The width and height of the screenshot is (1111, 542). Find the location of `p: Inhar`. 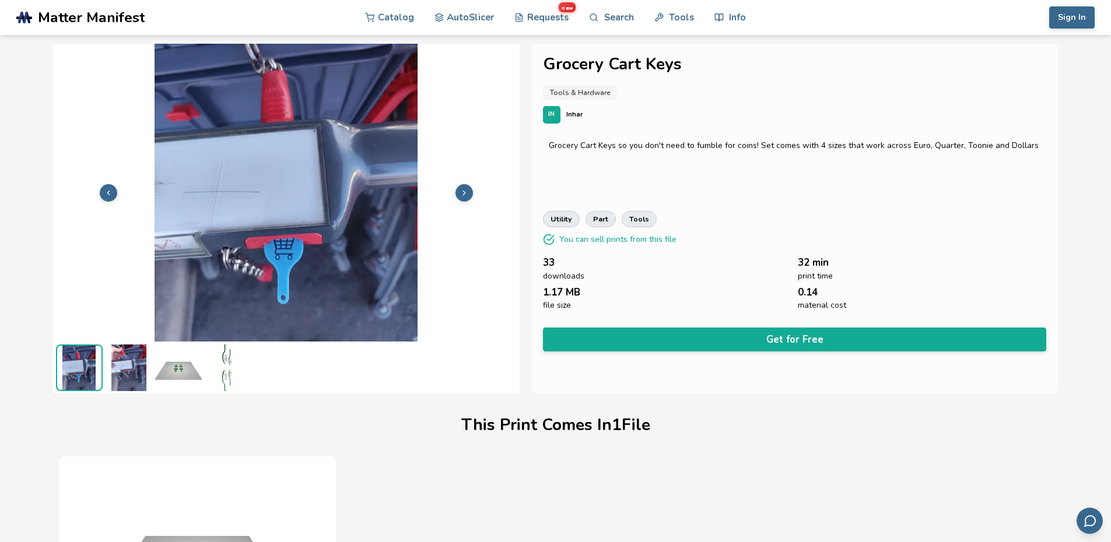

p: Inhar is located at coordinates (574, 114).